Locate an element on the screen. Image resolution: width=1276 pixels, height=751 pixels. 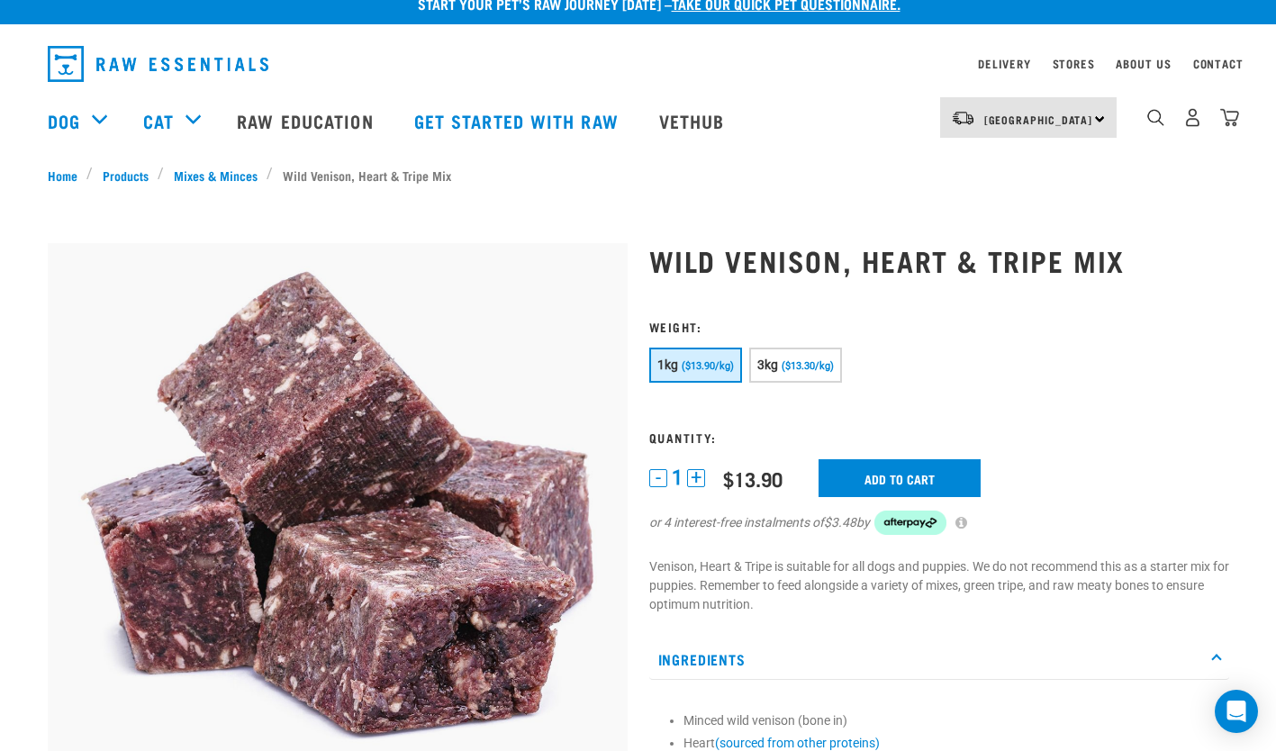
p: Venison, Heart & Tripe is suitable for all dogs and puppies. We do not recommend this as a starte... is located at coordinates (939, 585).